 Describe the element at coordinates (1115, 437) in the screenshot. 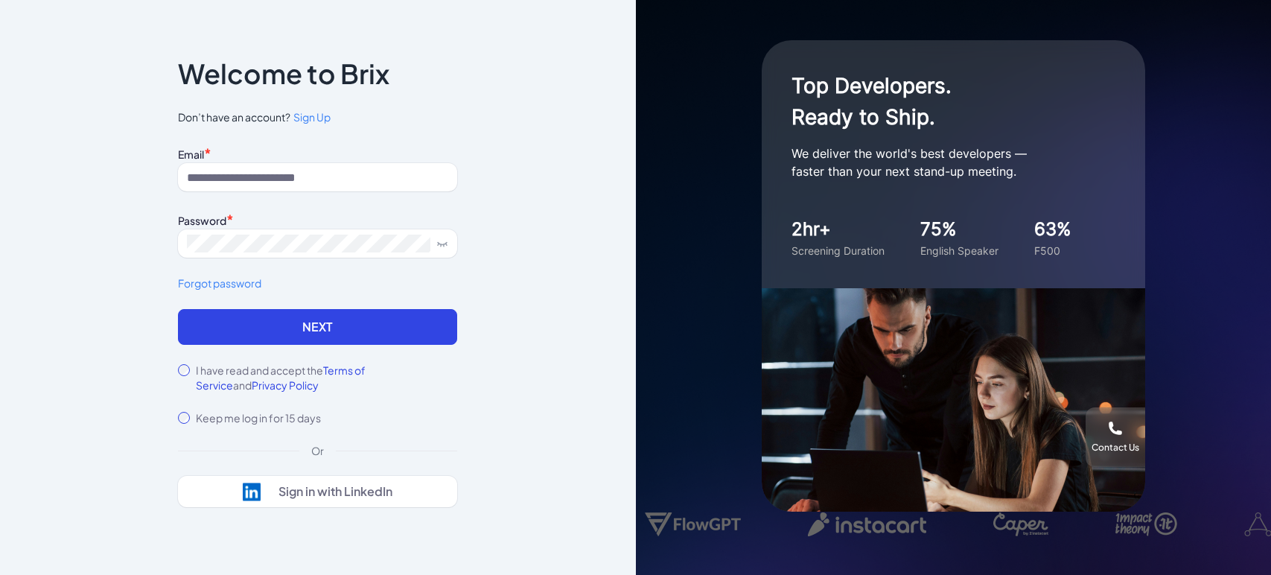

I see `button: Contact Us` at that location.